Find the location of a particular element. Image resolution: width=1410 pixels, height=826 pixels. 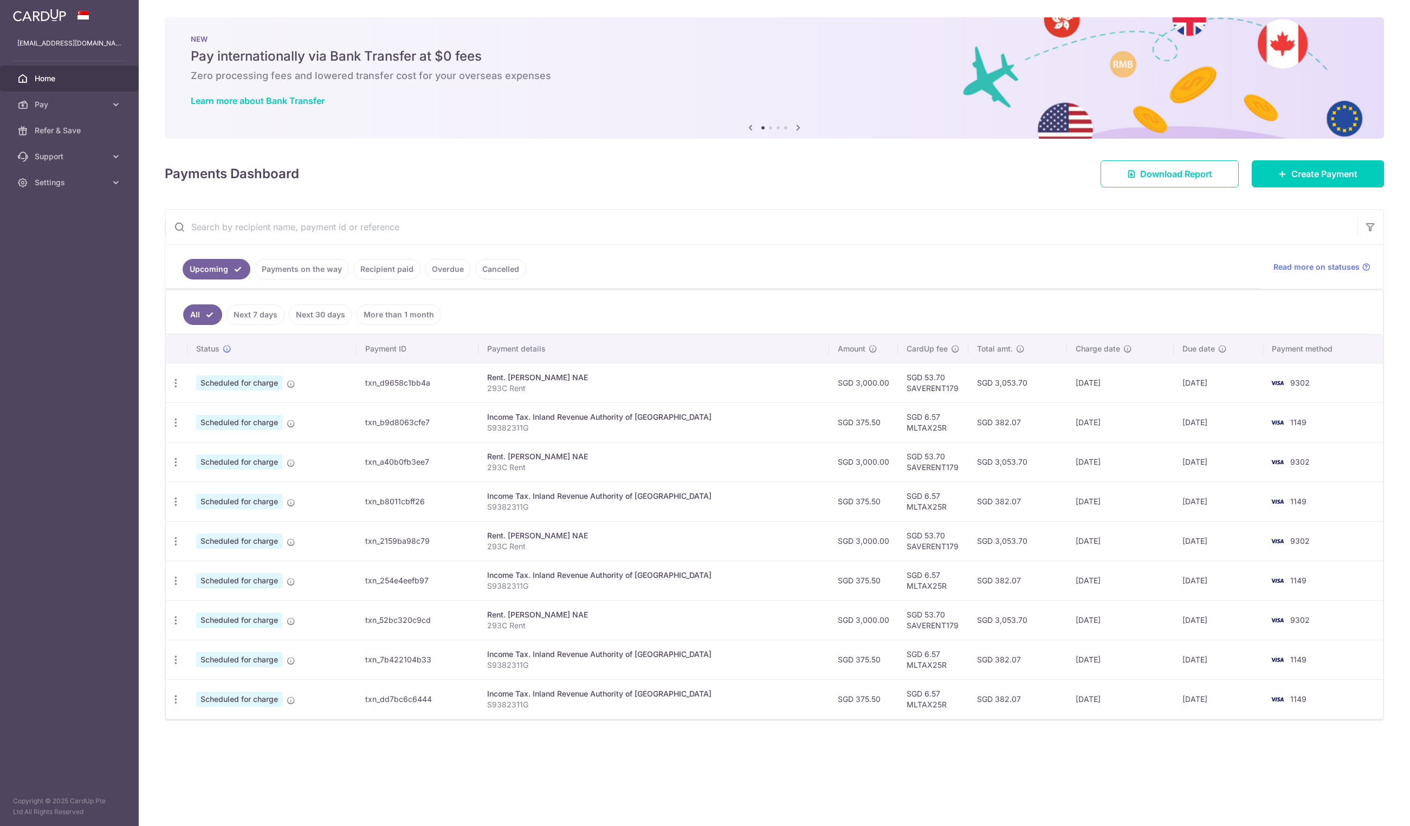

th: Payment method is located at coordinates (1323, 349).